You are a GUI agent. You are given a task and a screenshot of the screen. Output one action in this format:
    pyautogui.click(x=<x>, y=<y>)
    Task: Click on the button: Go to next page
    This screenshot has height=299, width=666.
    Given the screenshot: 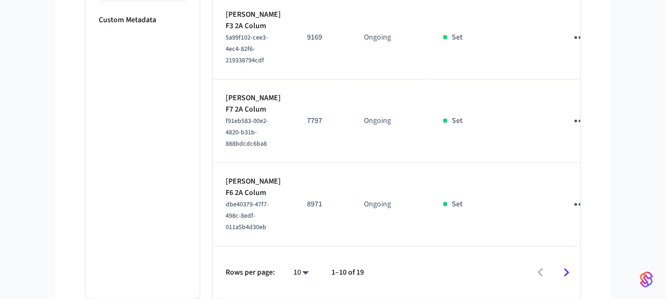 What is the action you would take?
    pyautogui.click(x=566, y=273)
    